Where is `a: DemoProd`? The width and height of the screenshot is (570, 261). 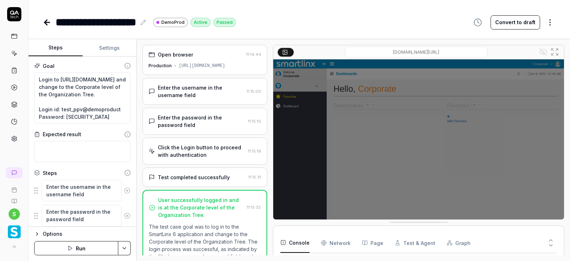
a: DemoProd is located at coordinates (170, 22).